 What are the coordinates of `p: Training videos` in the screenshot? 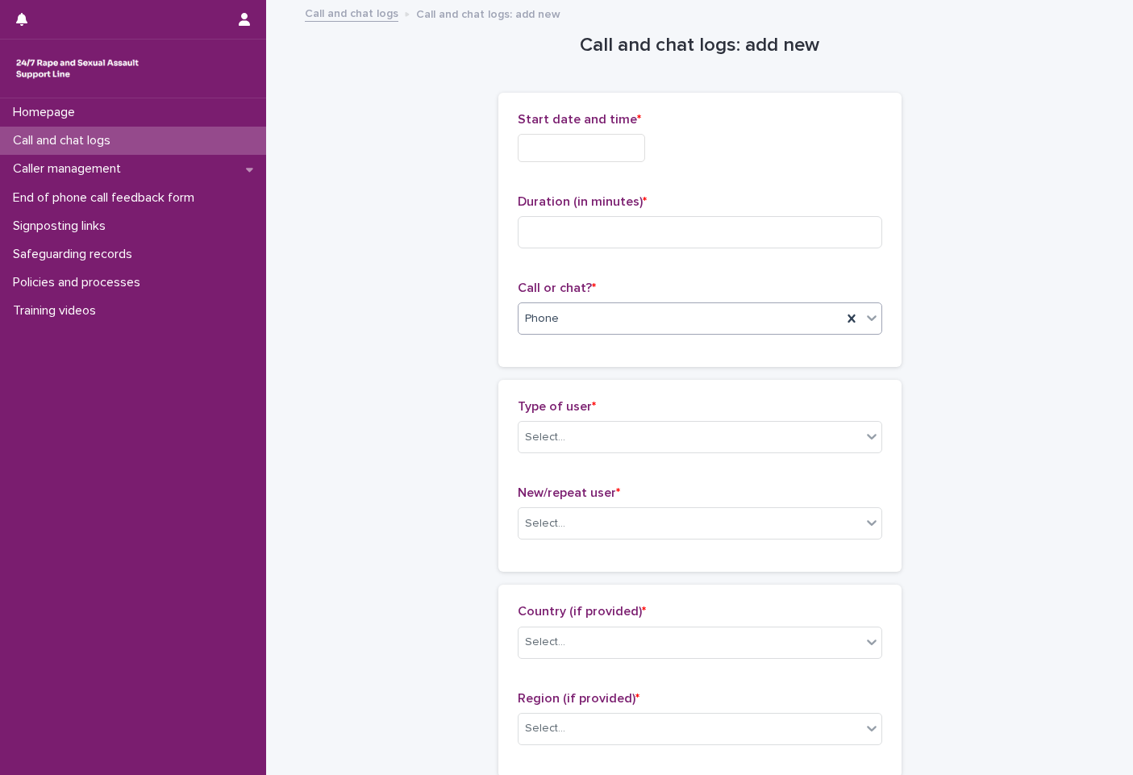 It's located at (57, 310).